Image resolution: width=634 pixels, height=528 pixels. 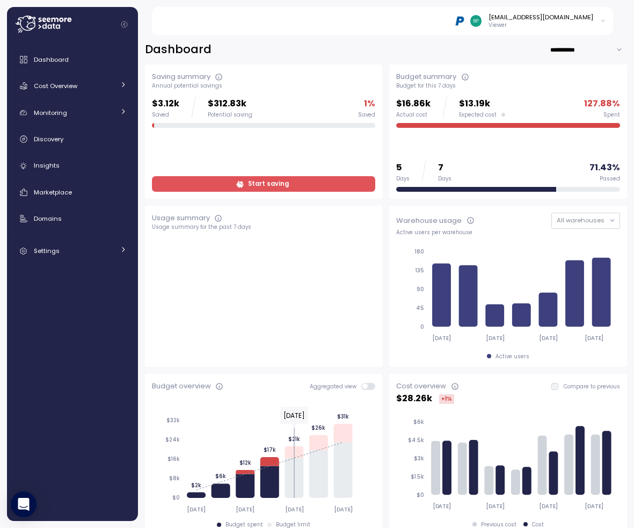 I want to click on div: Budget for this 7 days, so click(x=508, y=86).